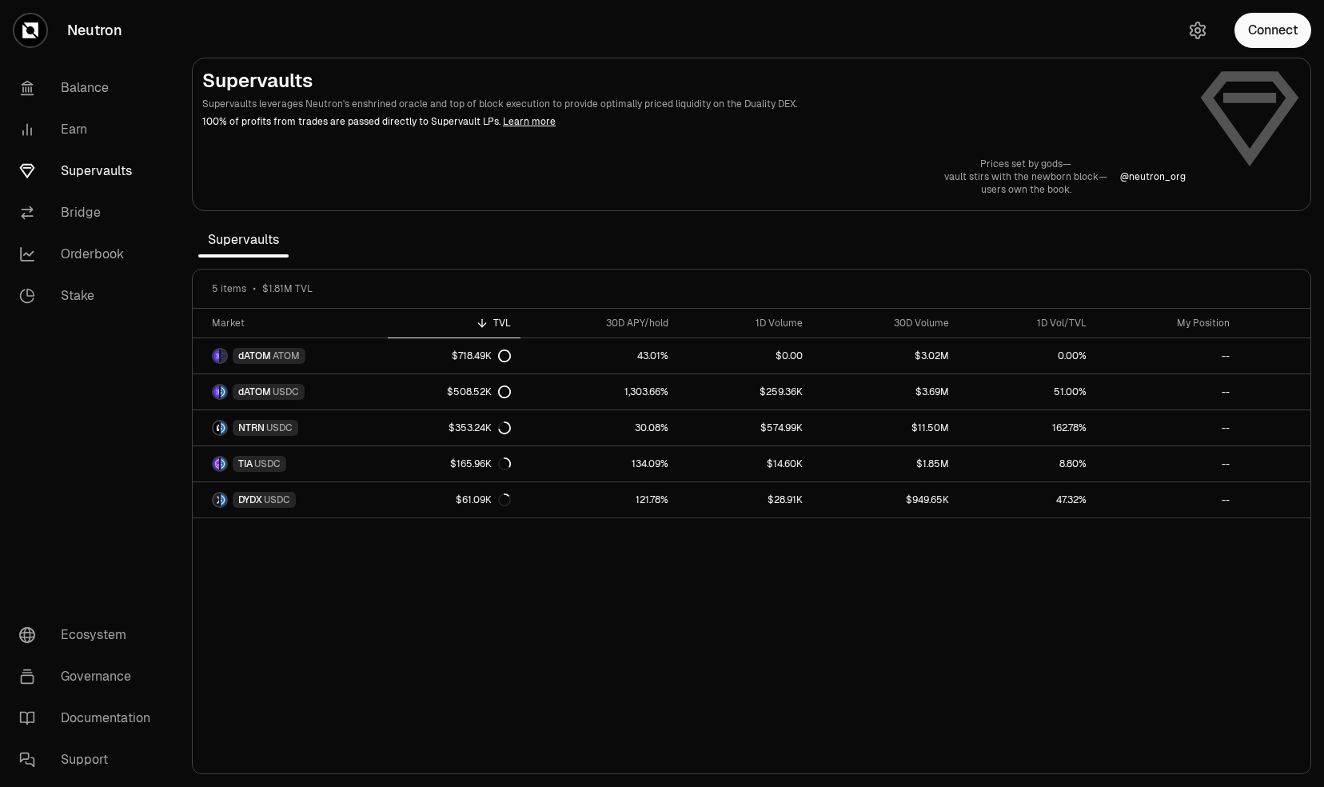 This screenshot has width=1324, height=787. What do you see at coordinates (454, 356) in the screenshot?
I see `a: $718.49K` at bounding box center [454, 356].